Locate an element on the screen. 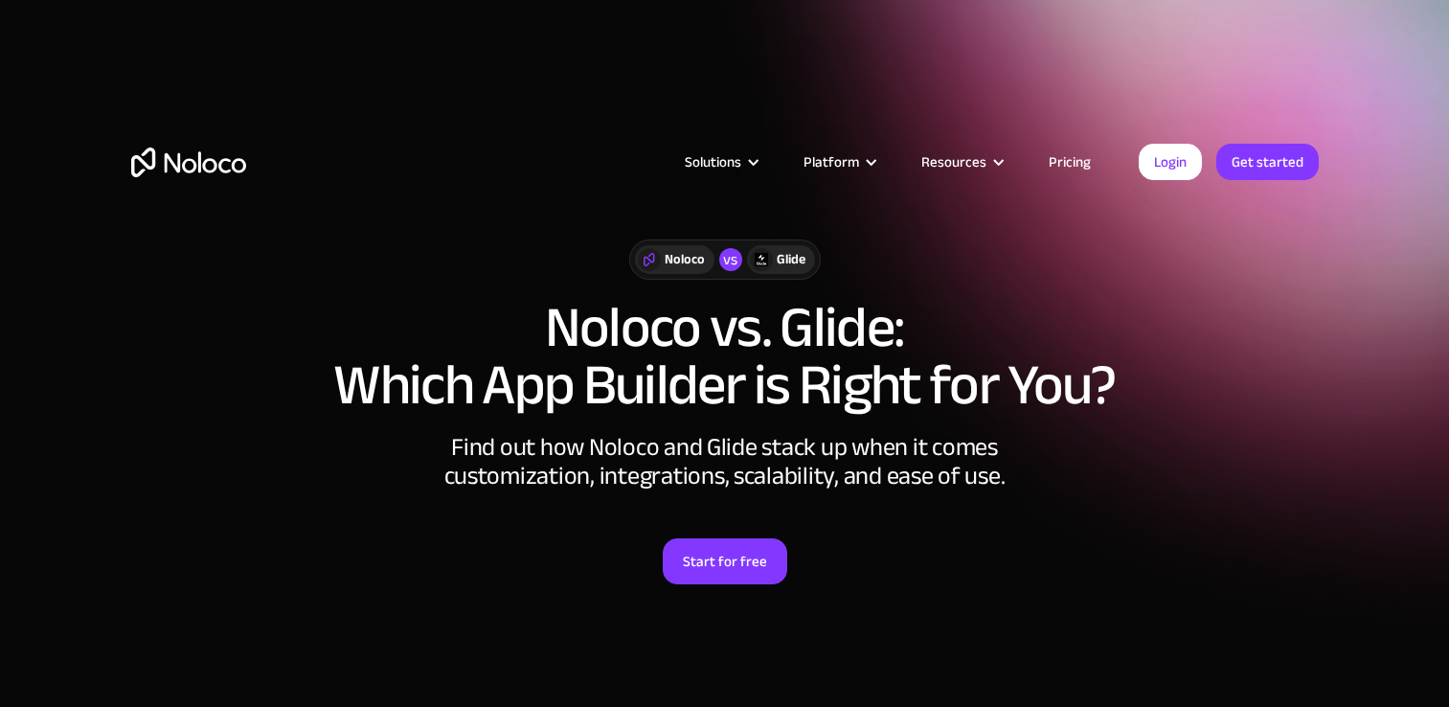 The width and height of the screenshot is (1449, 707). h1: Noloco vs. Glide: Which App Builder is Right for You? is located at coordinates (725, 356).